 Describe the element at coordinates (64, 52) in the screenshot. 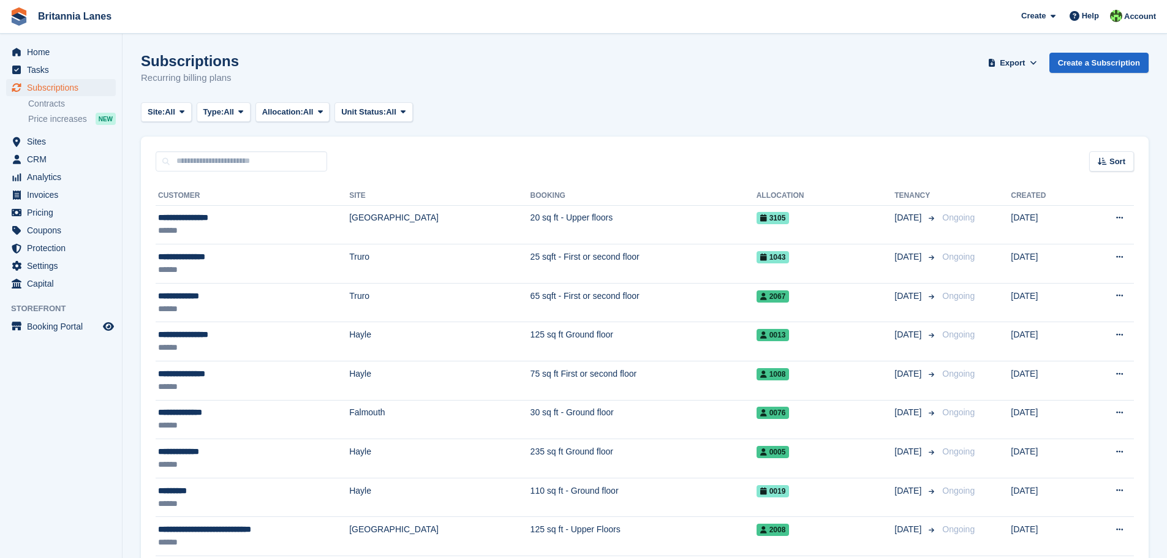

I see `span: Home` at that location.